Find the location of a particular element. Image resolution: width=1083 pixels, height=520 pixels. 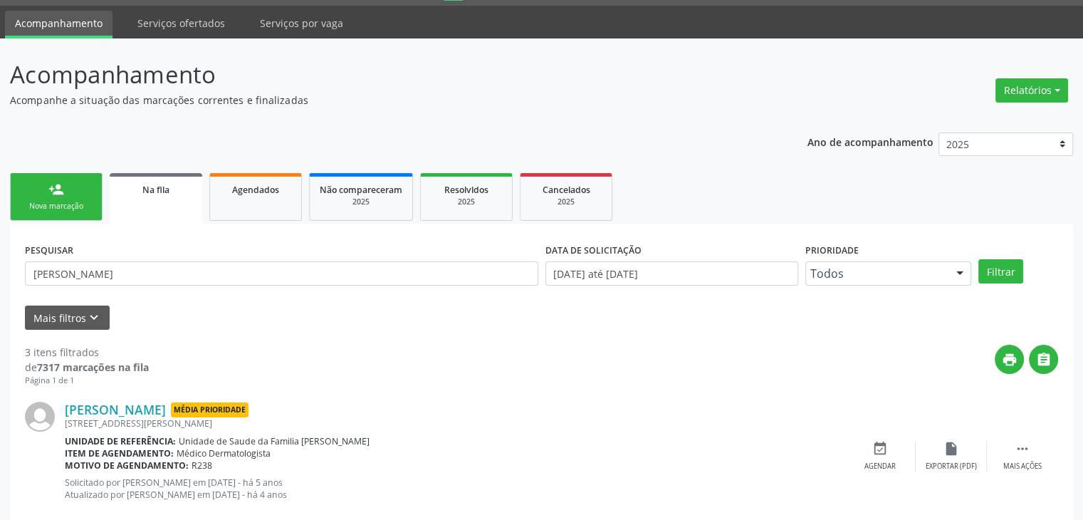

div: de is located at coordinates (87, 367).